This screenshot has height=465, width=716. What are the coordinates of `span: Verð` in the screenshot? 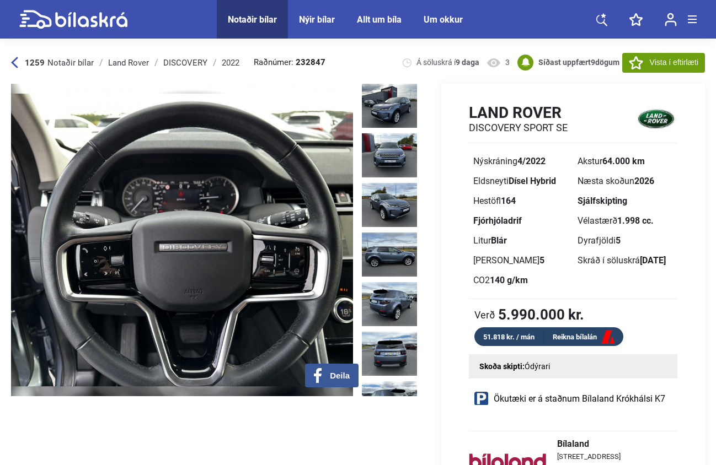 It's located at (485, 315).